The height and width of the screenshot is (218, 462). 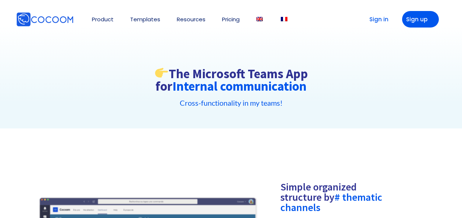 I want to click on a: Pricing, so click(x=231, y=19).